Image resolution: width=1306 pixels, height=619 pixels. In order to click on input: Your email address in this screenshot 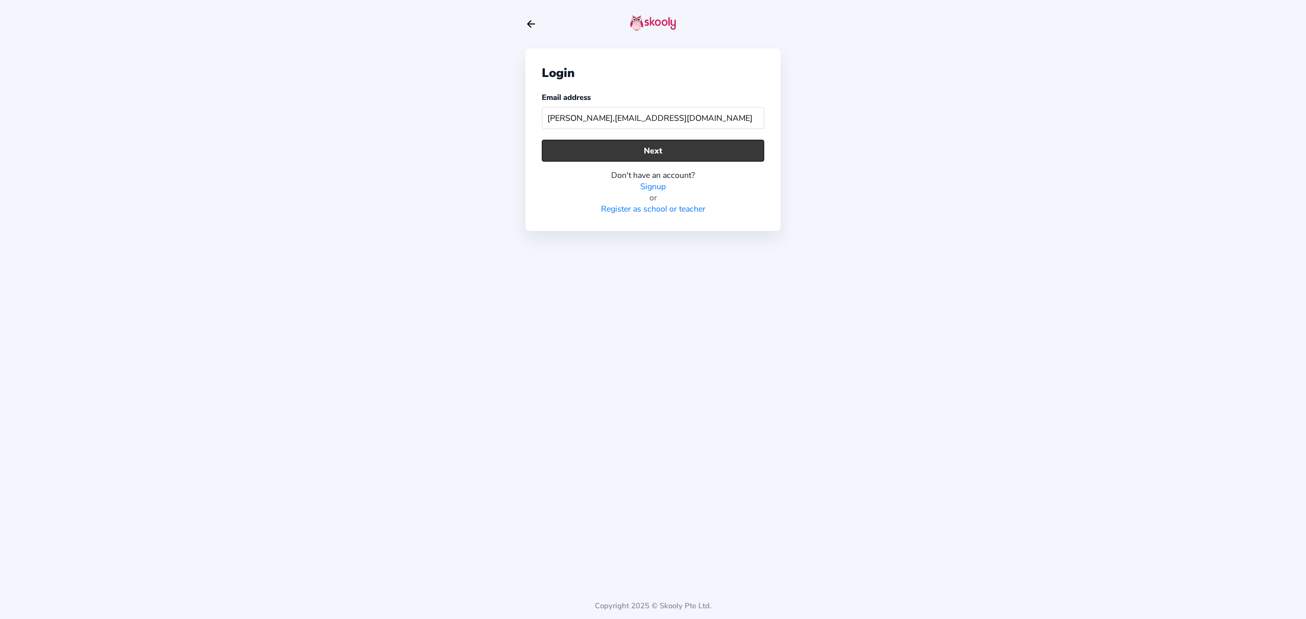, I will do `click(653, 118)`.